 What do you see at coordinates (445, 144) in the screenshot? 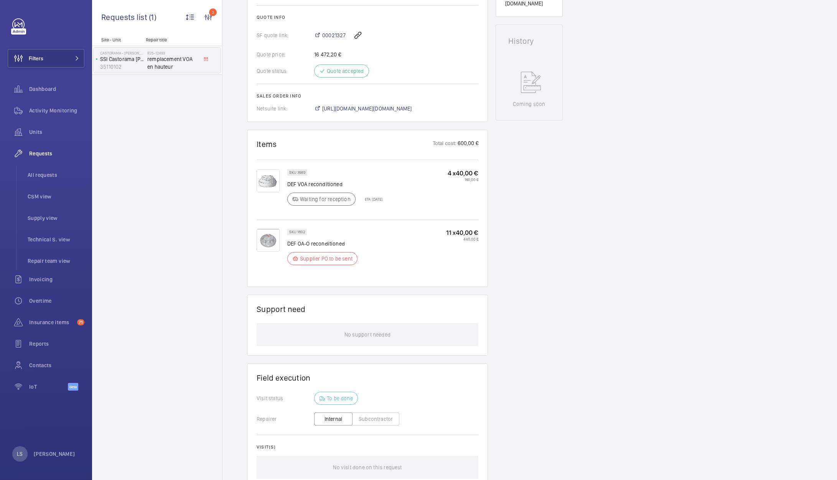
I see `p: Total cost:` at bounding box center [445, 144].